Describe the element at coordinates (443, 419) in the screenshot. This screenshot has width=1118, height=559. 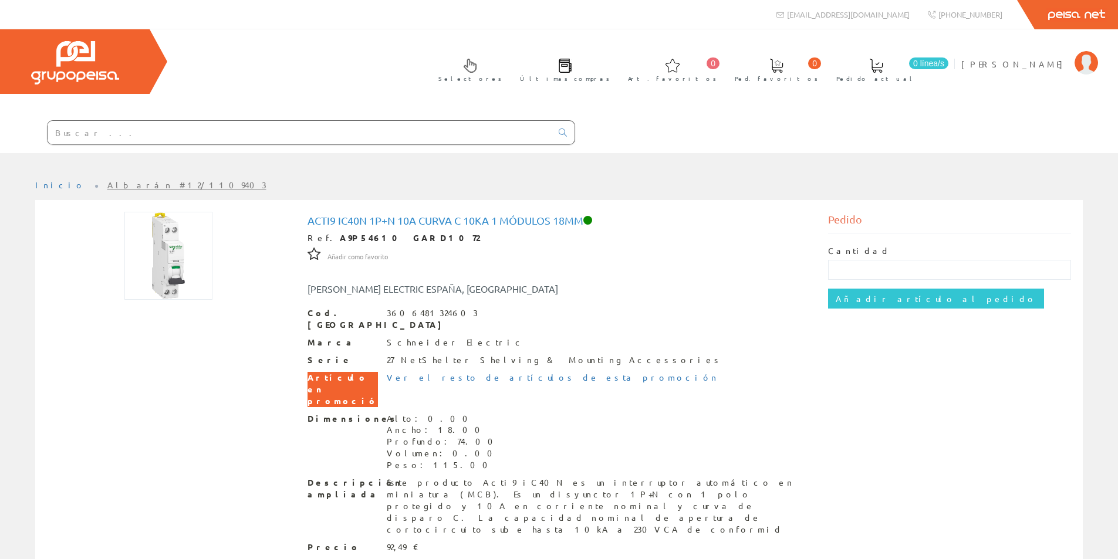
I see `div: Alto: 0.00` at that location.